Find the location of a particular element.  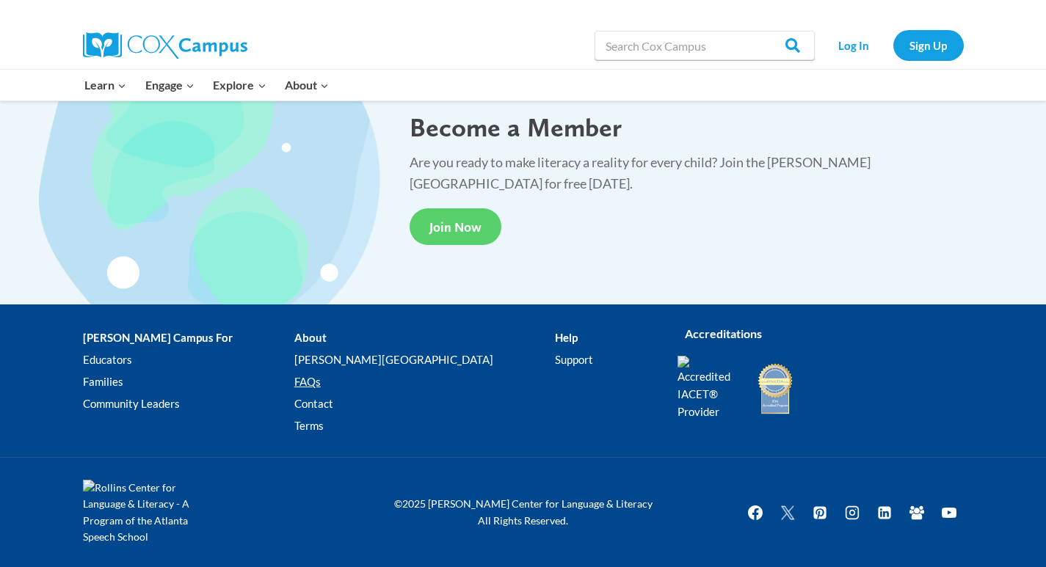

a: Facebook is located at coordinates (755, 513).